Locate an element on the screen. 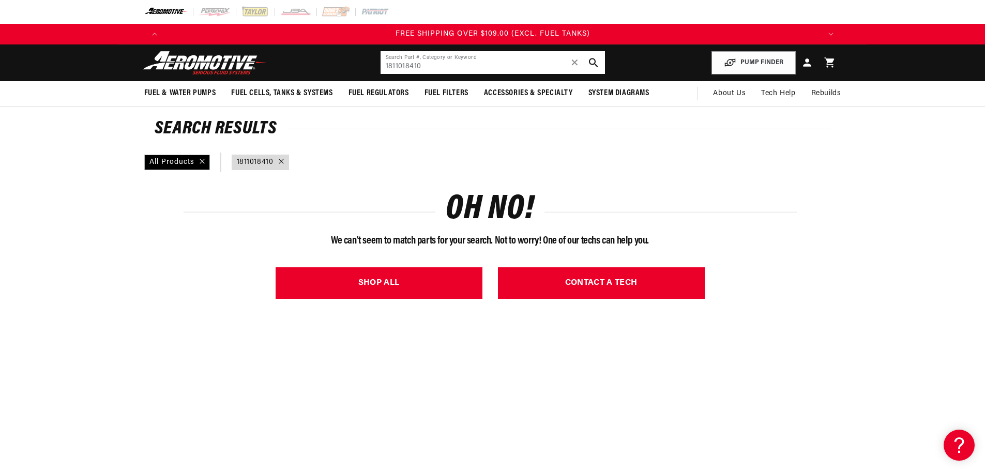  a: About Us is located at coordinates (729, 94).